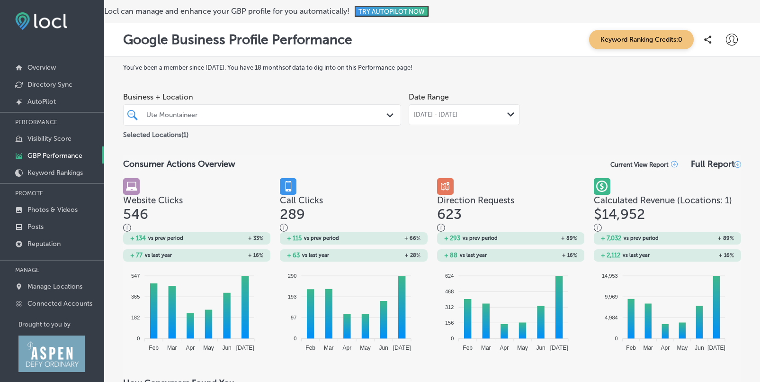 This screenshot has width=760, height=382. What do you see at coordinates (42, 101) in the screenshot?
I see `p: AutoPilot` at bounding box center [42, 101].